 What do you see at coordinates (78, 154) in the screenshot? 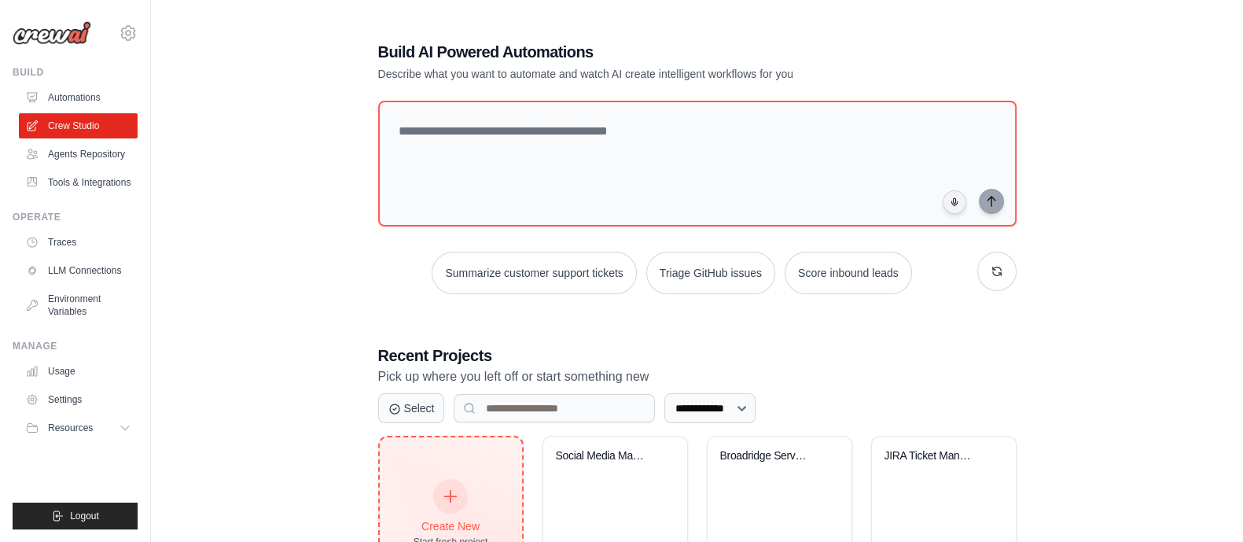
I see `a: Agents Repository` at bounding box center [78, 154].